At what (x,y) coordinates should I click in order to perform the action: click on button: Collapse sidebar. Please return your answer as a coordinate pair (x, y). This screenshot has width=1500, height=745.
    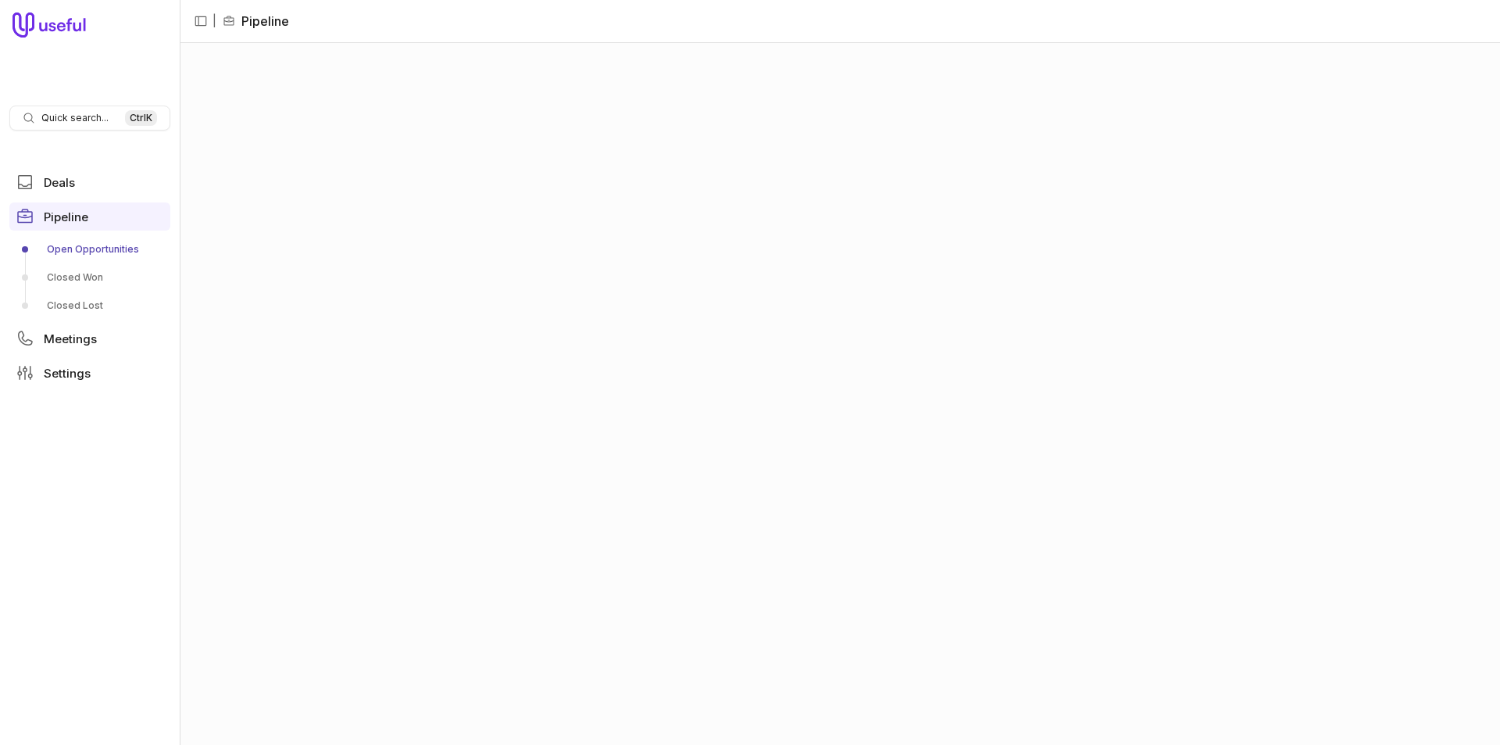
    Looking at the image, I should click on (201, 21).